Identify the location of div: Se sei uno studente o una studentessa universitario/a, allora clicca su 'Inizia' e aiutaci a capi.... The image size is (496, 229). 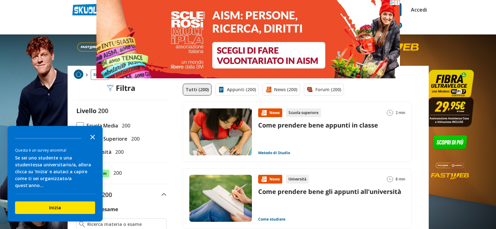
(55, 172).